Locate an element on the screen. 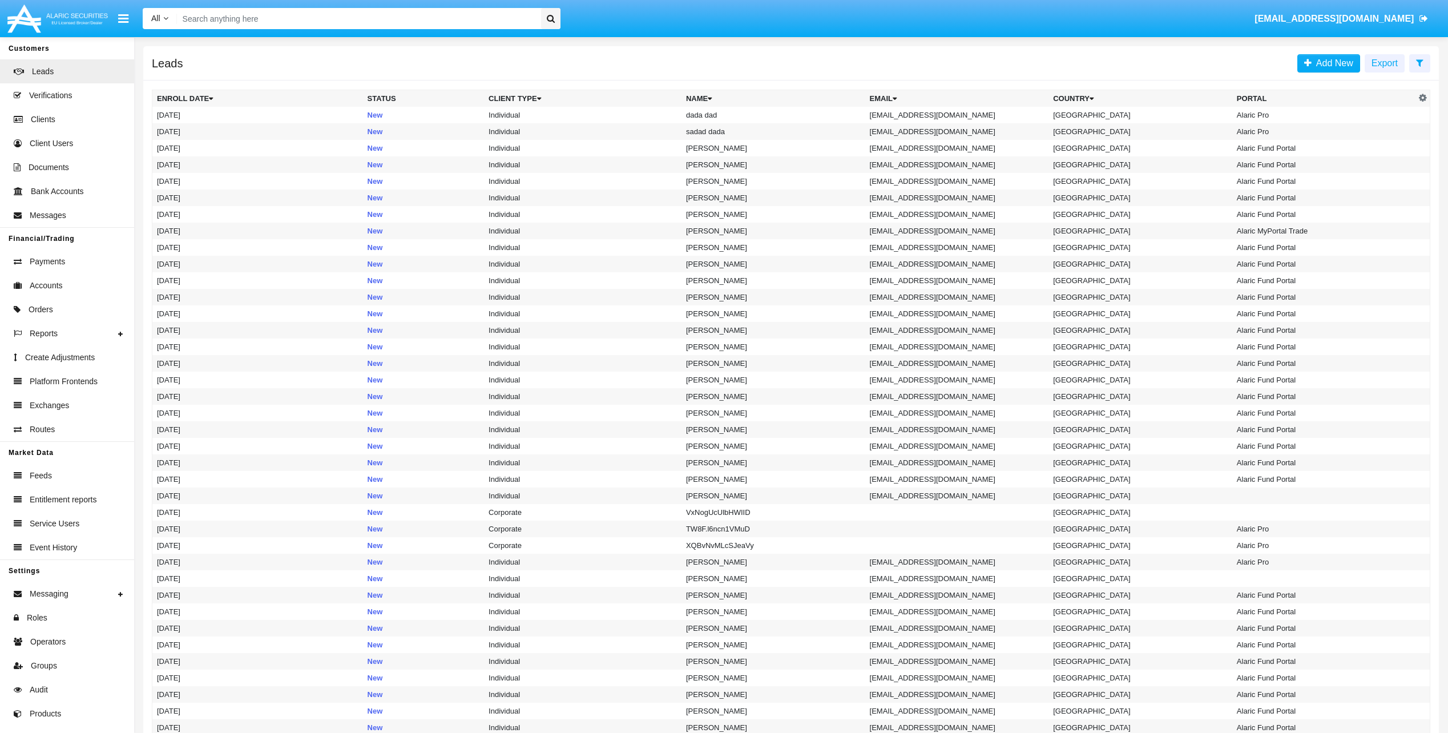 This screenshot has height=733, width=1448. span: Exchanges is located at coordinates (49, 405).